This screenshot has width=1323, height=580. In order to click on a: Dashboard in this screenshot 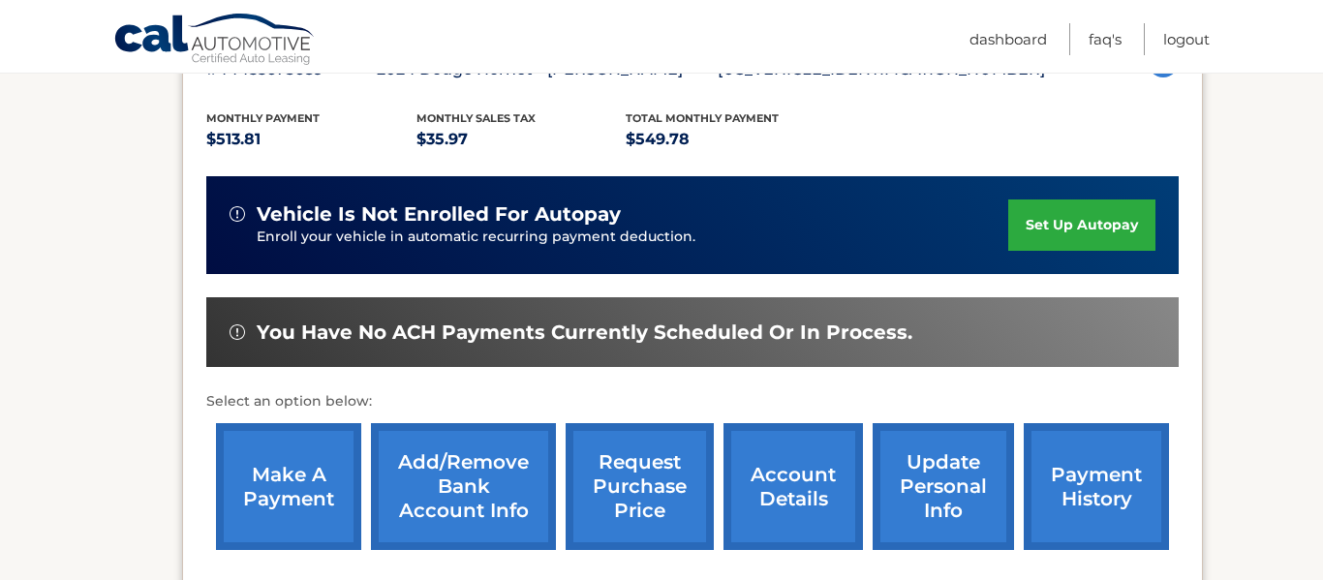, I will do `click(1009, 39)`.